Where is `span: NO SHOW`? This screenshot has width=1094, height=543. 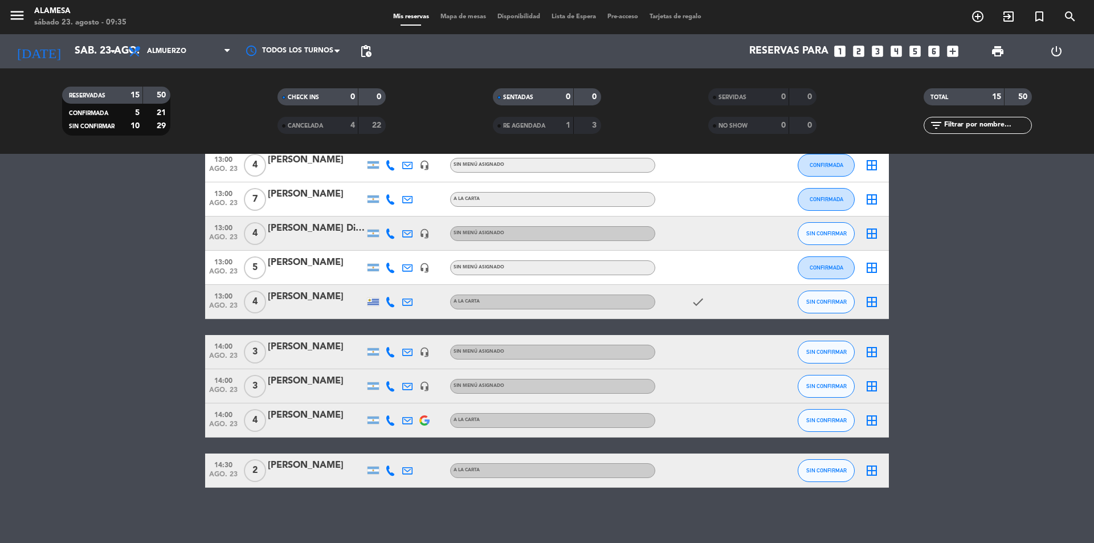 span: NO SHOW is located at coordinates (732, 126).